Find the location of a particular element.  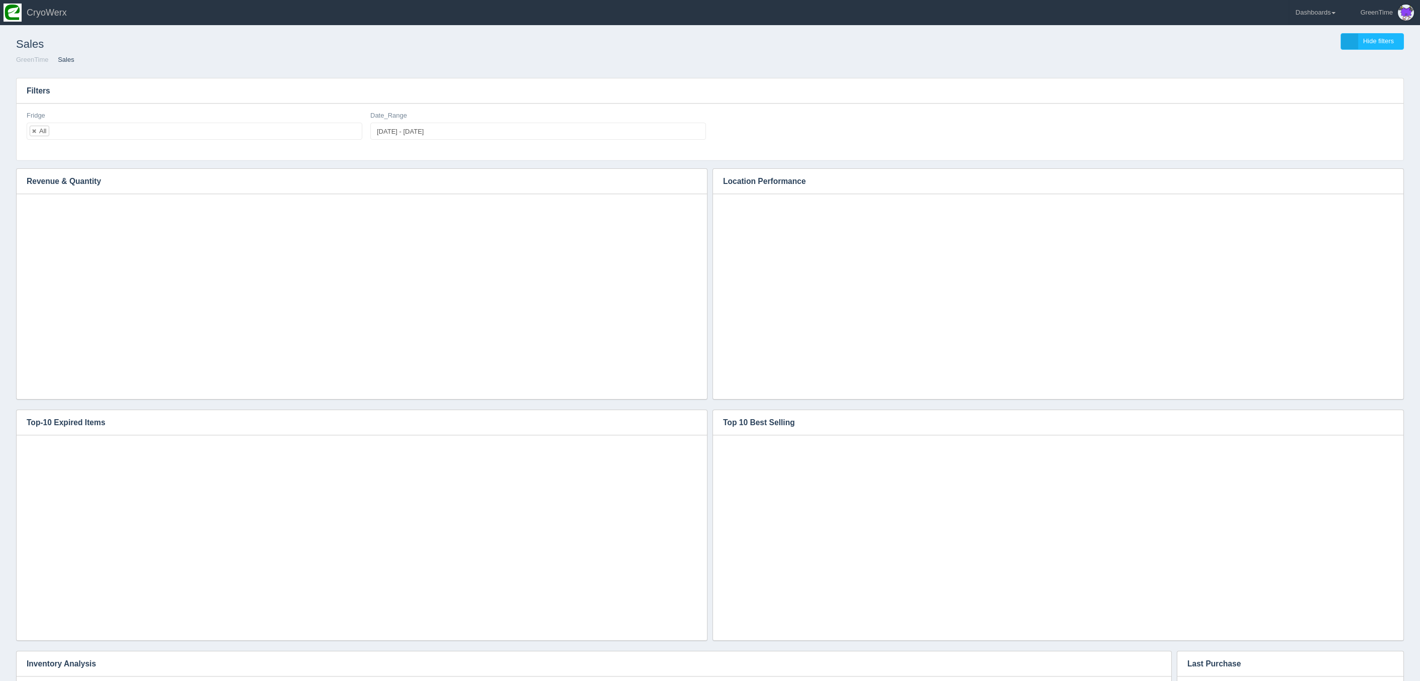

span: CryoWerx is located at coordinates (47, 13).